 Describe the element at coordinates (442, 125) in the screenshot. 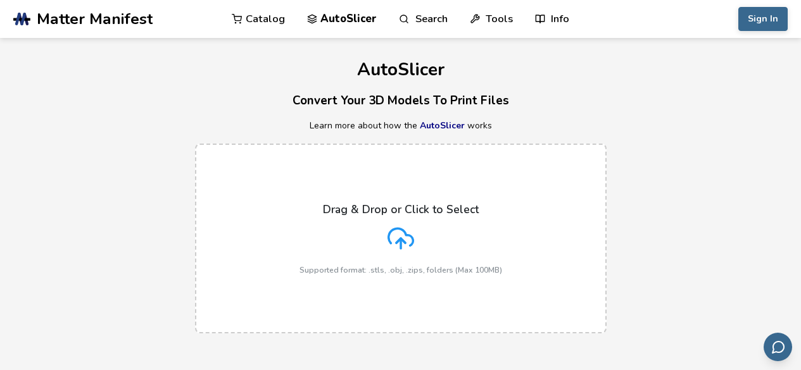

I see `a: AutoSlicer` at that location.